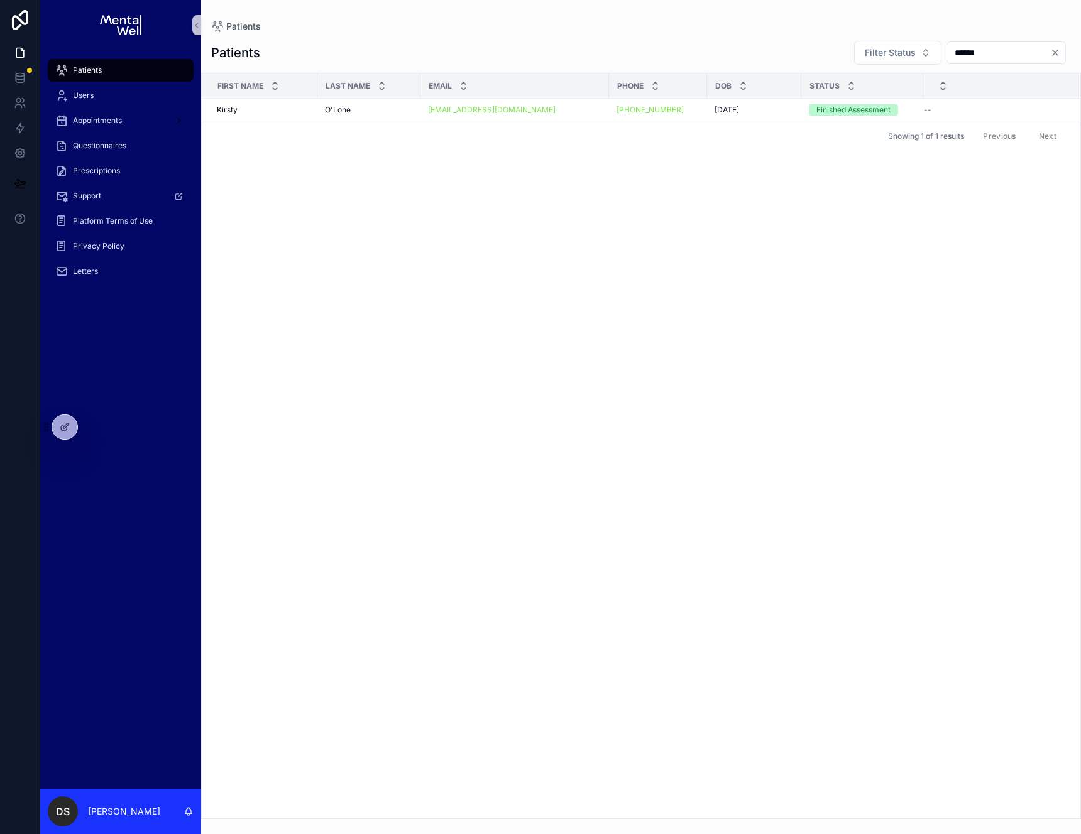  I want to click on span: Questionnaires, so click(99, 146).